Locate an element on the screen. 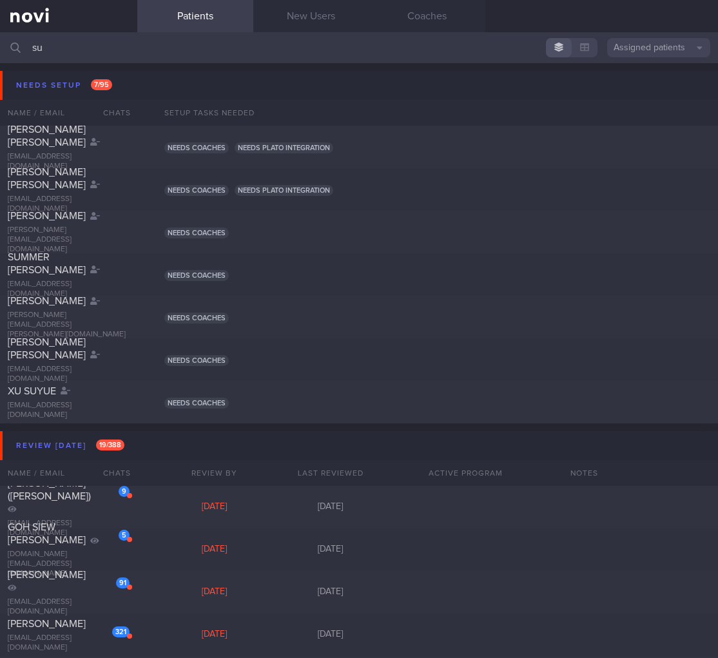  span: XU SUYUE is located at coordinates (32, 391).